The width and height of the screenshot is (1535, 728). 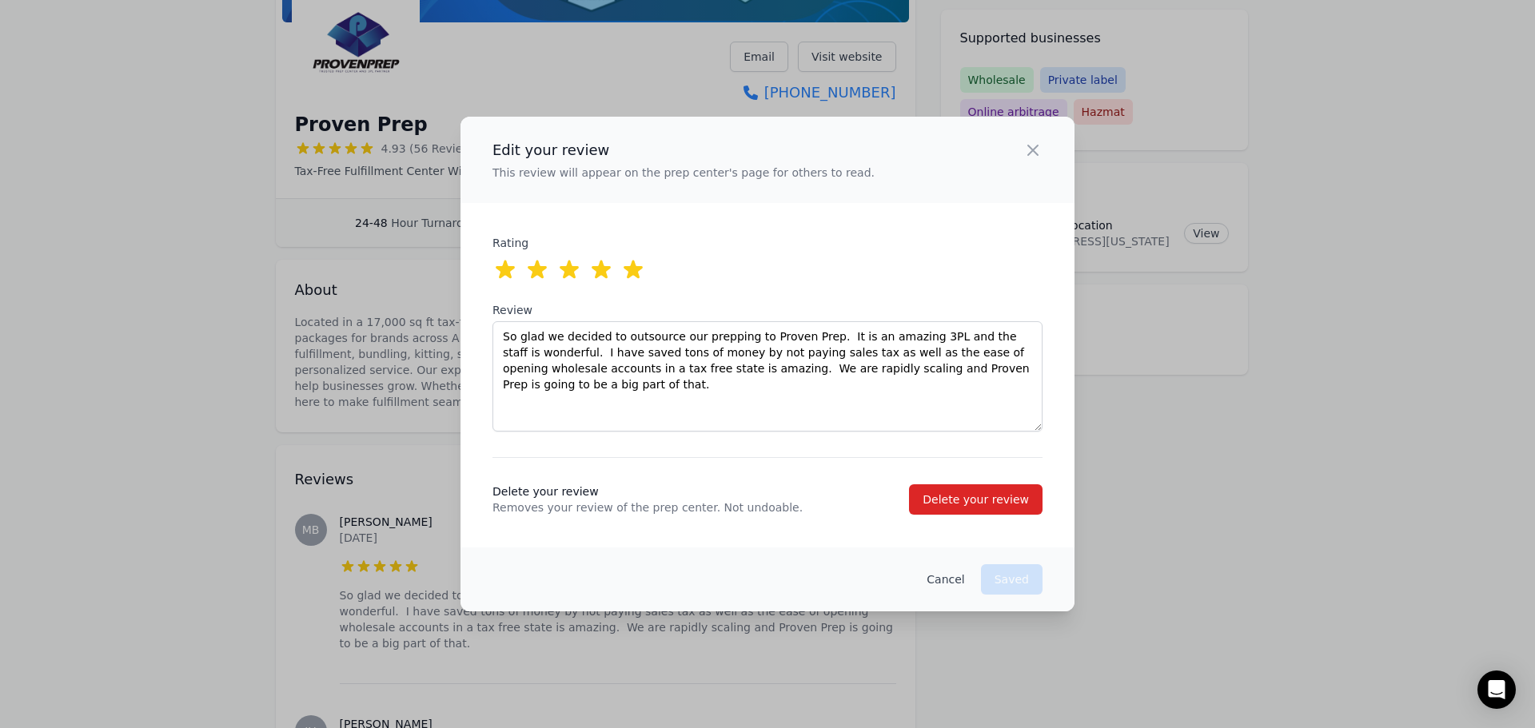 I want to click on label: Rating, so click(x=532, y=243).